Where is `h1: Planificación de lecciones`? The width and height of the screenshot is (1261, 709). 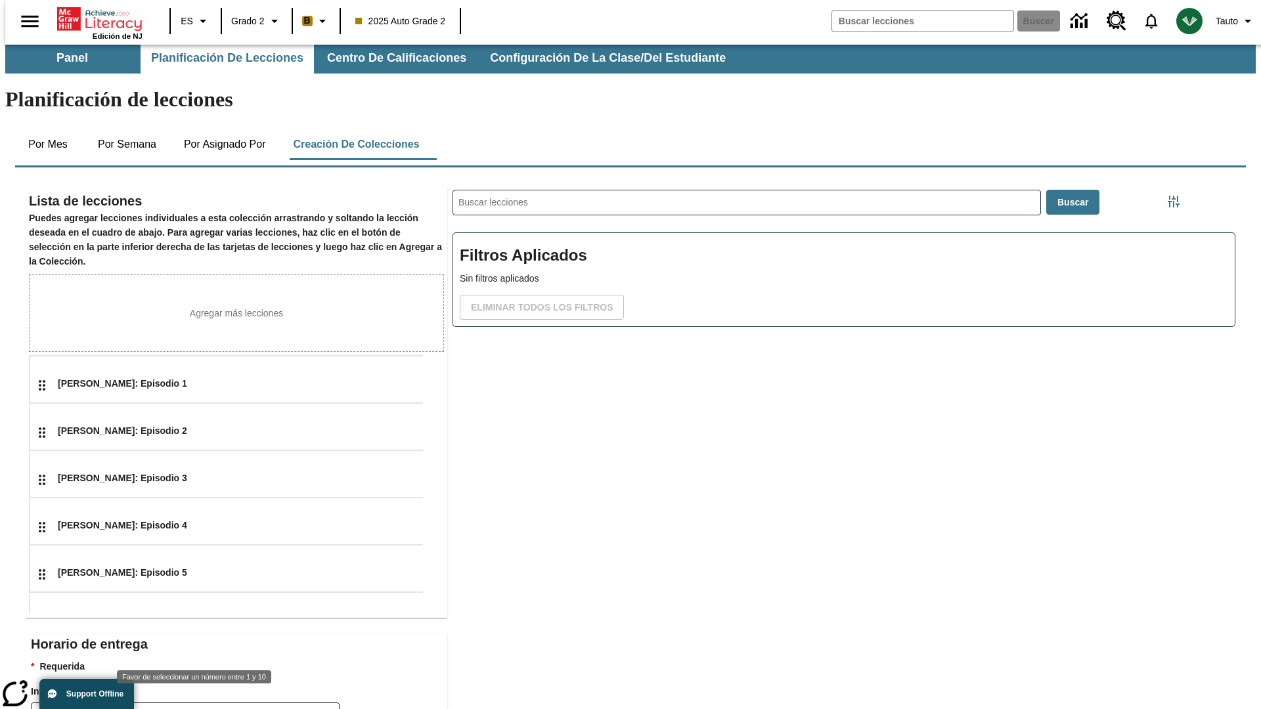 h1: Planificación de lecciones is located at coordinates (630, 99).